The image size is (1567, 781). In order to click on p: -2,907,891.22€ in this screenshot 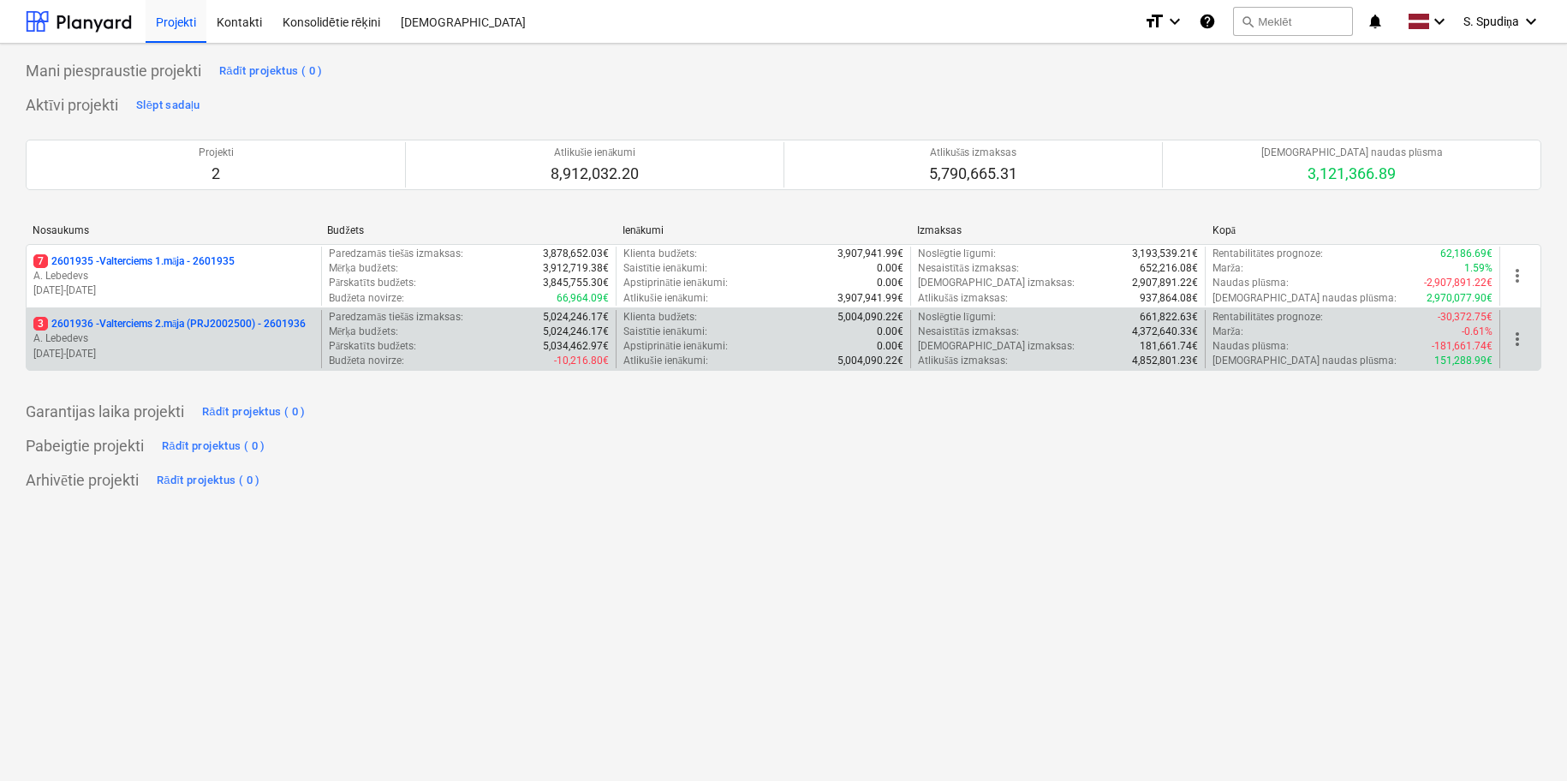, I will do `click(1458, 283)`.